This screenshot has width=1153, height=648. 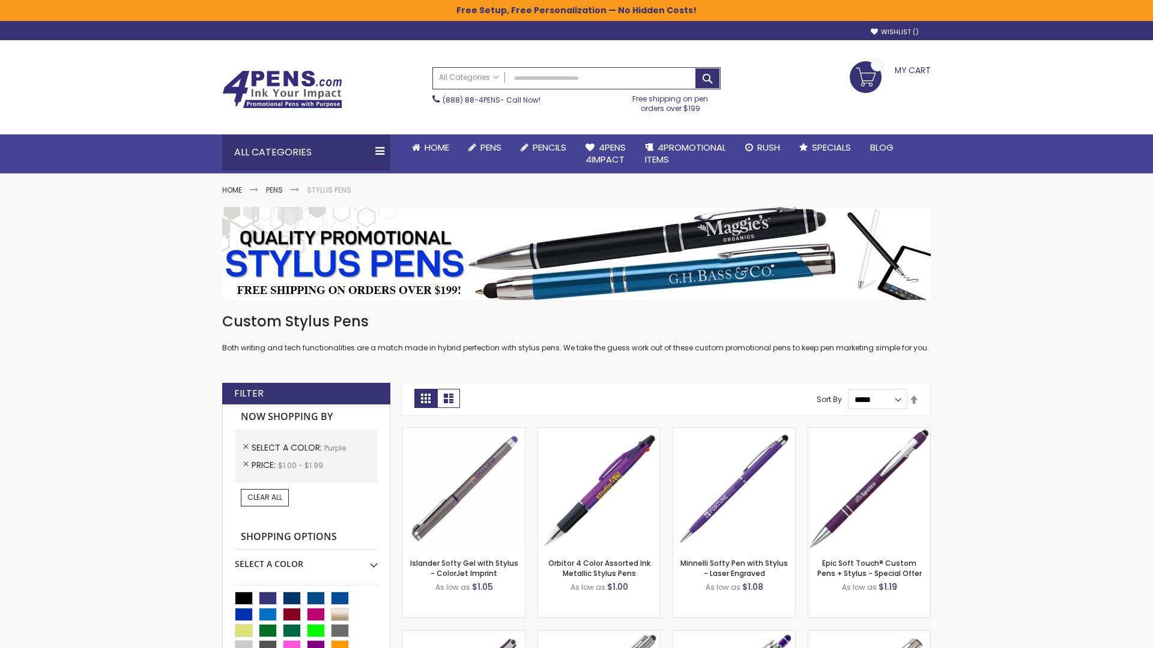 I want to click on div: Both writing and tech functionalities are a match made in hybrid perfection with stylus pens. We ..., so click(x=576, y=333).